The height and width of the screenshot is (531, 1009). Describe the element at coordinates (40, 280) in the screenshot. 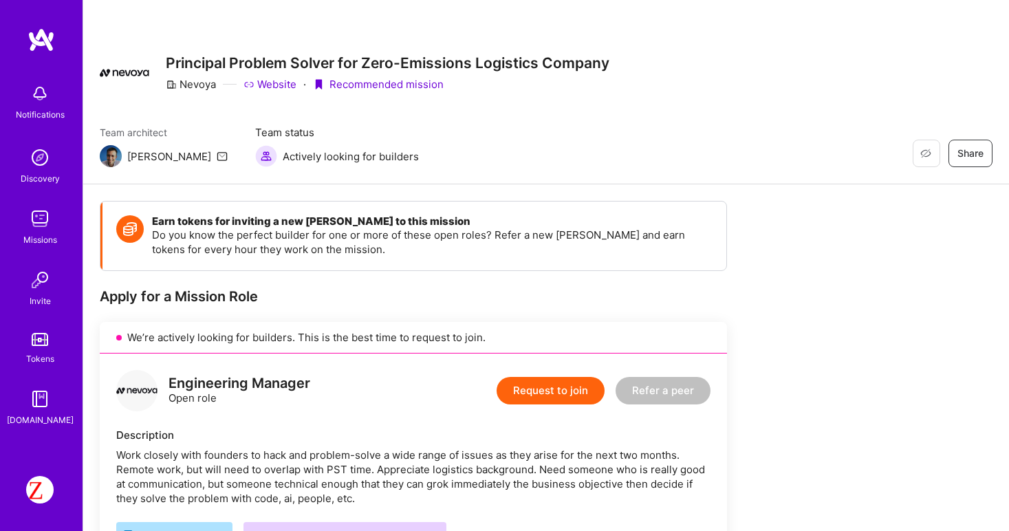

I see `img: Invite` at that location.